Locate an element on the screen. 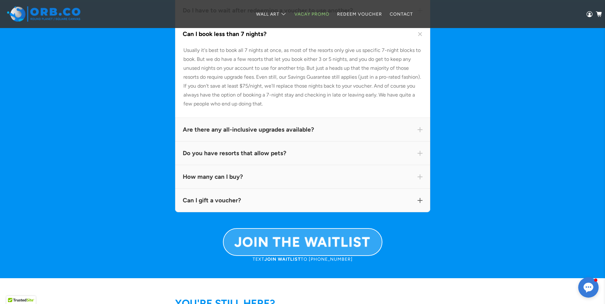  div: Do you have resorts that allow pets? is located at coordinates (303, 153).